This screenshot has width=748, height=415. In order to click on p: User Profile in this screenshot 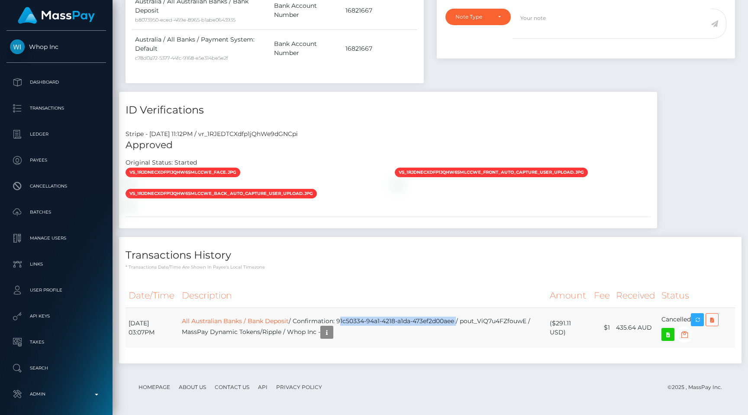, I will do `click(56, 290)`.